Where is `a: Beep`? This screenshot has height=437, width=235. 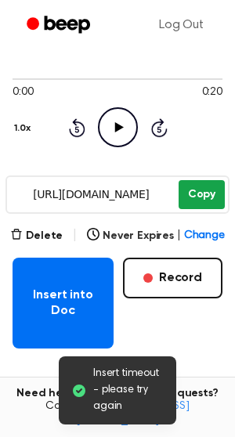
a: Beep is located at coordinates (60, 25).